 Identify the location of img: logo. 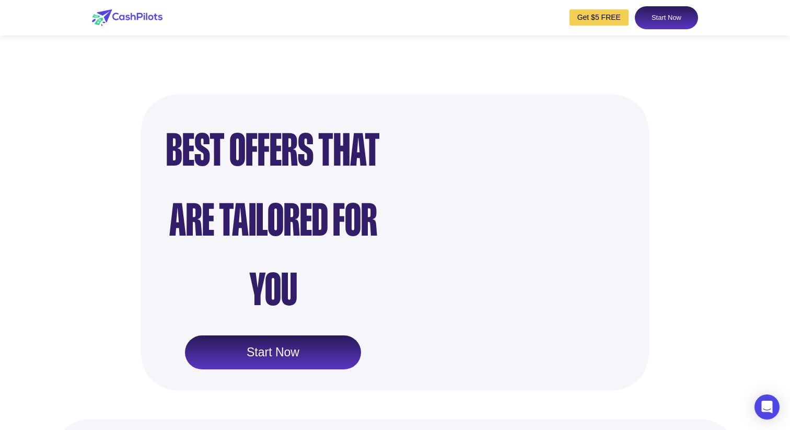
(127, 18).